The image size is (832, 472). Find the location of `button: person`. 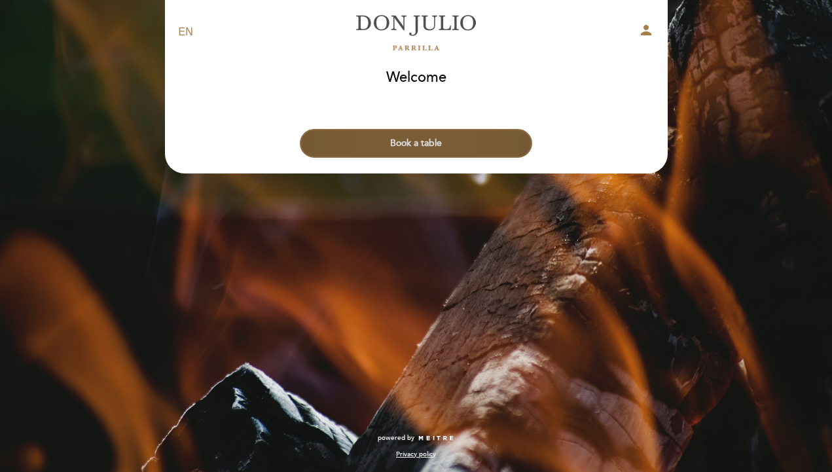

button: person is located at coordinates (646, 32).